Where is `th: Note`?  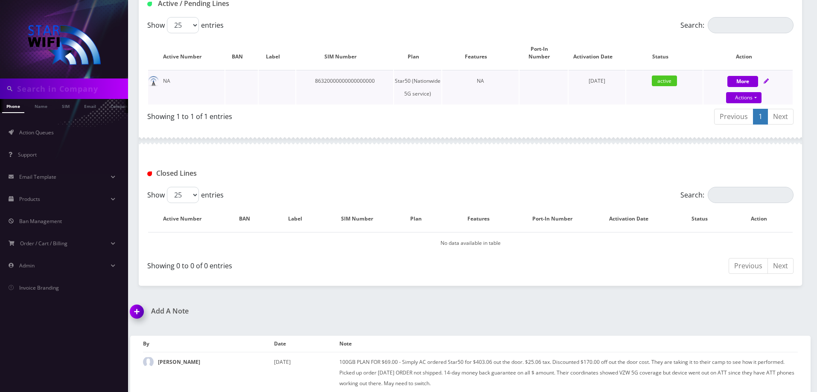
th: Note is located at coordinates (568, 344).